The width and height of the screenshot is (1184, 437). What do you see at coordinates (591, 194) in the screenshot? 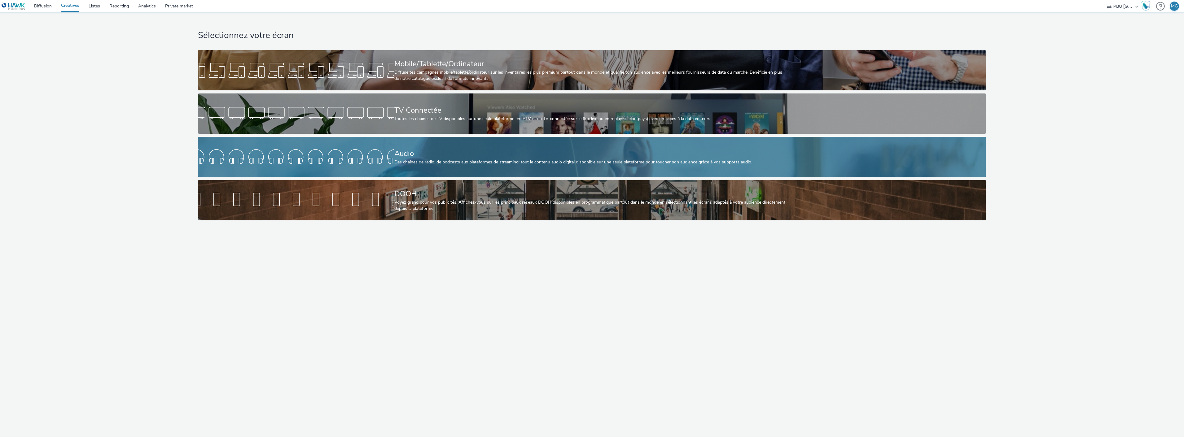
I see `div: DOOH` at bounding box center [591, 194].